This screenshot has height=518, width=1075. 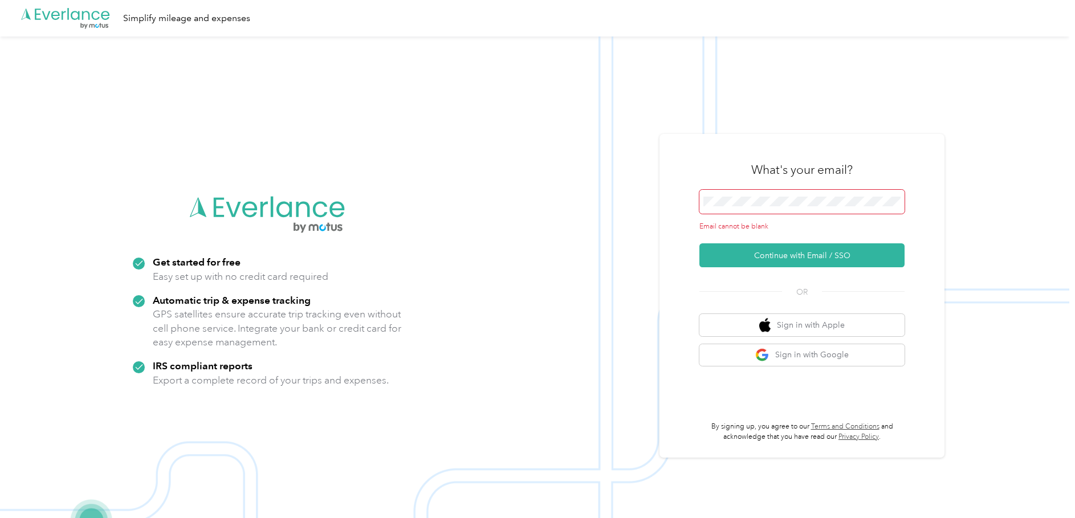 What do you see at coordinates (802, 432) in the screenshot?
I see `p: By signing up, you agree to our and acknowledge that you have read our .` at bounding box center [802, 432].